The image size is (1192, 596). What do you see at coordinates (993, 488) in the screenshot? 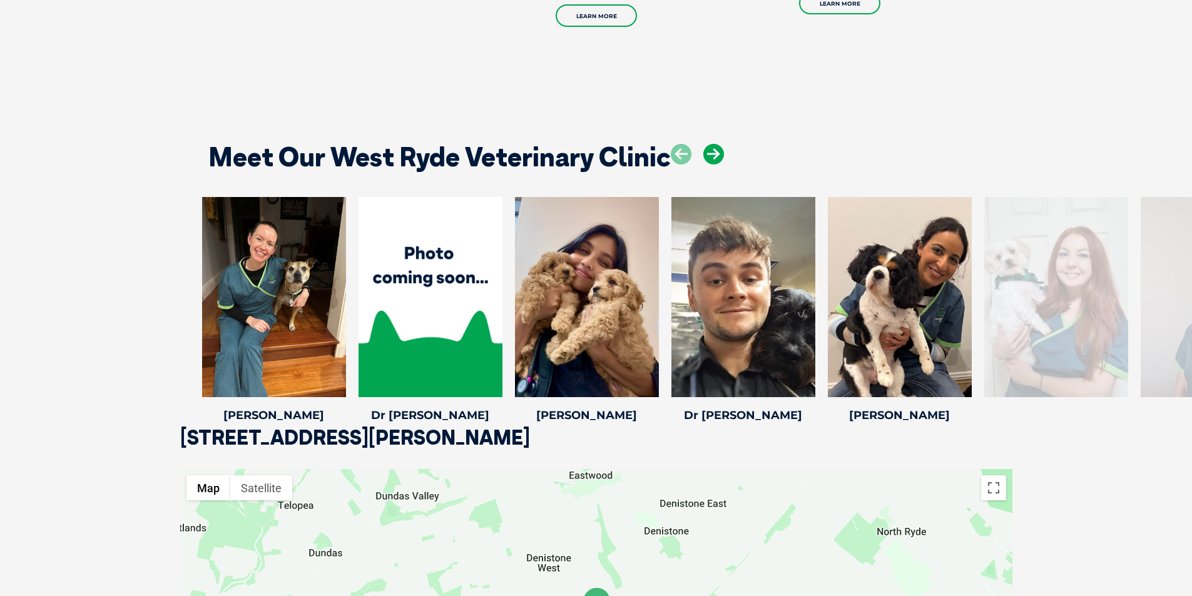
I see `button: Toggle fullscreen view` at bounding box center [993, 488].